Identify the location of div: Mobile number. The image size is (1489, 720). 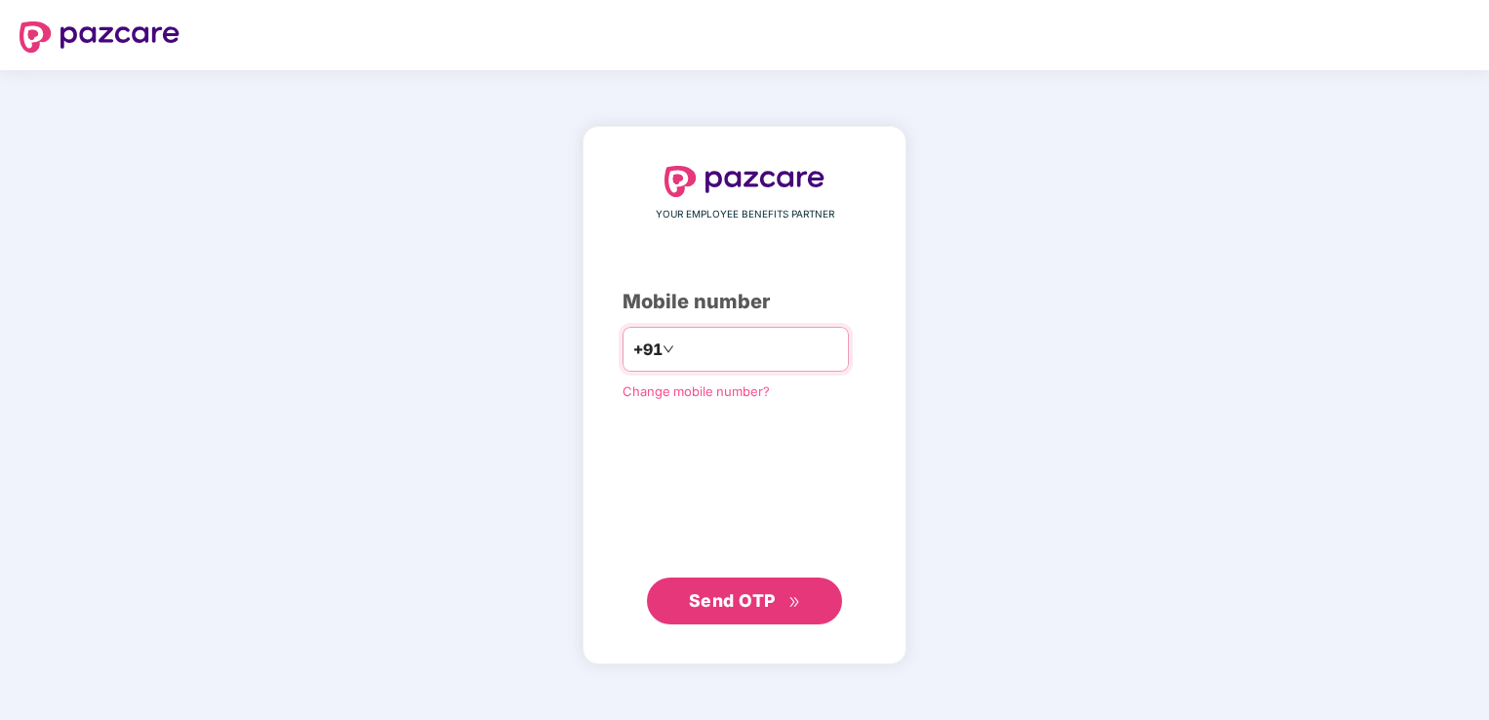
(745, 302).